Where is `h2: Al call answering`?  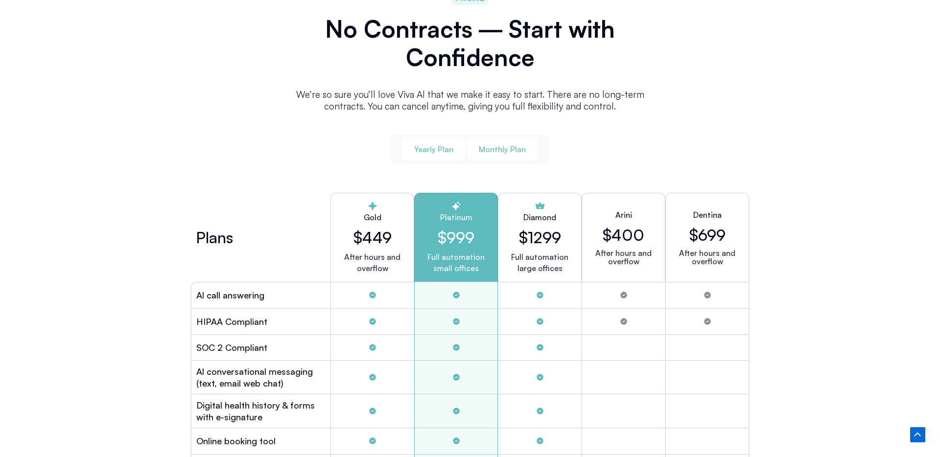 h2: Al call answering is located at coordinates (230, 295).